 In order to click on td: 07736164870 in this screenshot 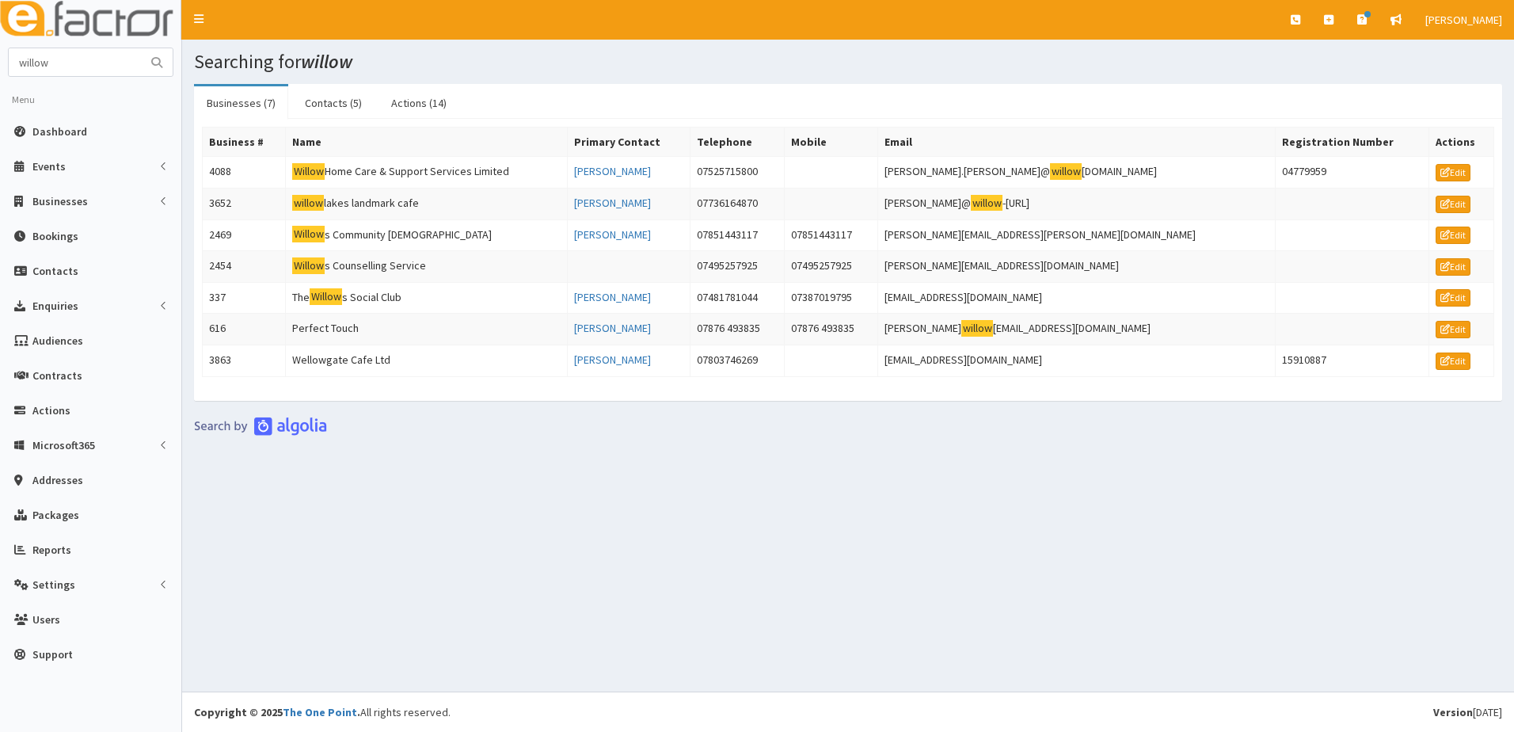, I will do `click(737, 204)`.